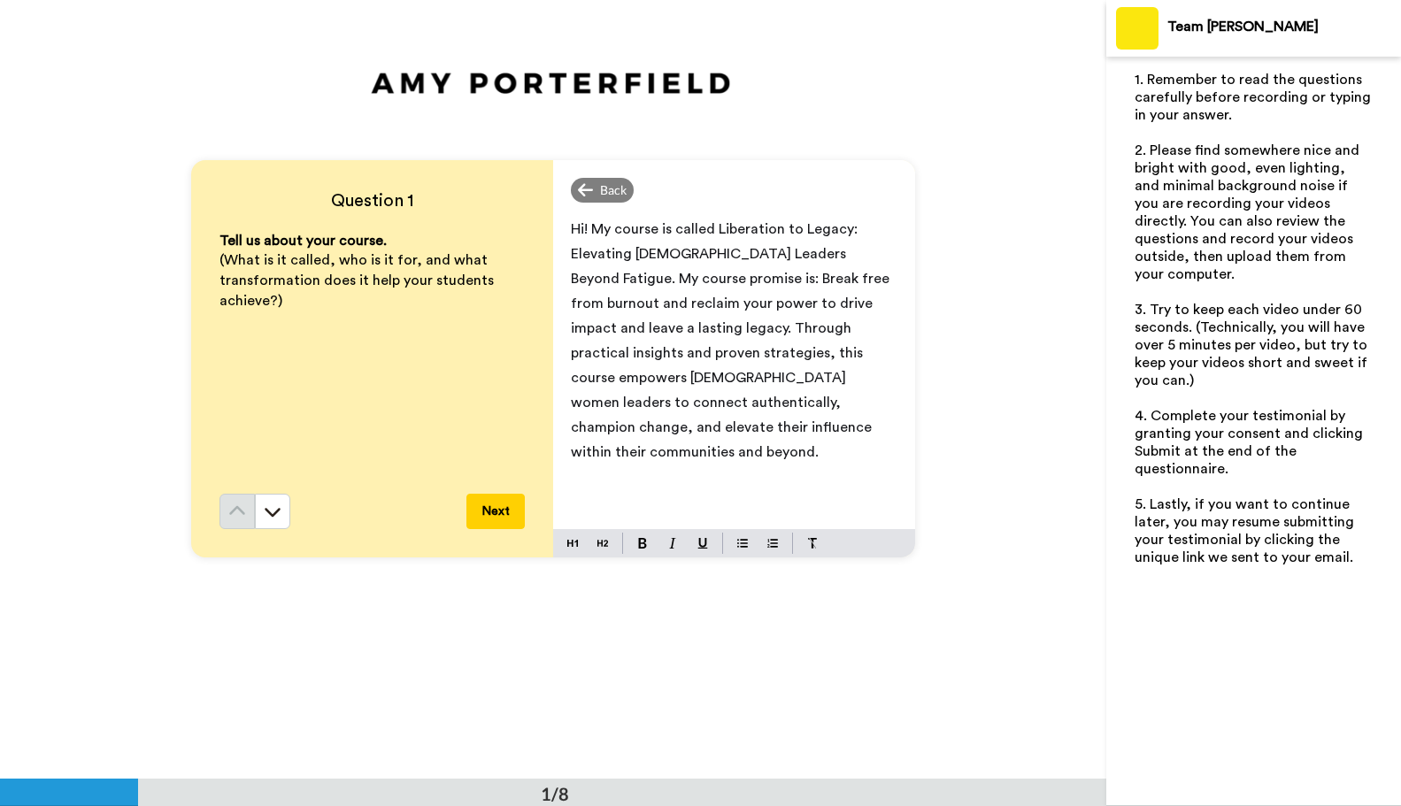 The width and height of the screenshot is (1401, 806). Describe the element at coordinates (496, 512) in the screenshot. I see `button: Next` at that location.